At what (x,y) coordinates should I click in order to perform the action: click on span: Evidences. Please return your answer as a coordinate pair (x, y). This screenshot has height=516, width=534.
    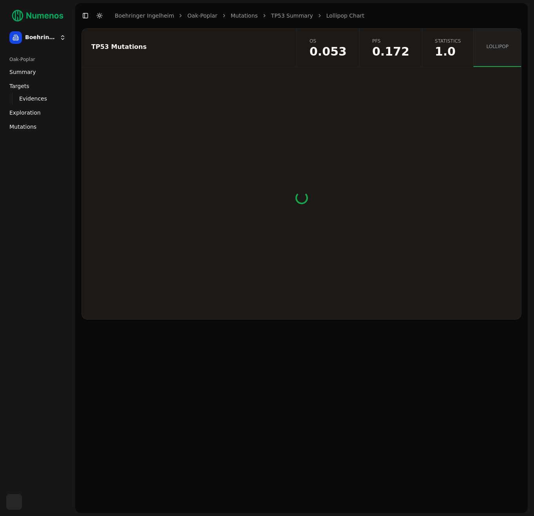
    Looking at the image, I should click on (33, 99).